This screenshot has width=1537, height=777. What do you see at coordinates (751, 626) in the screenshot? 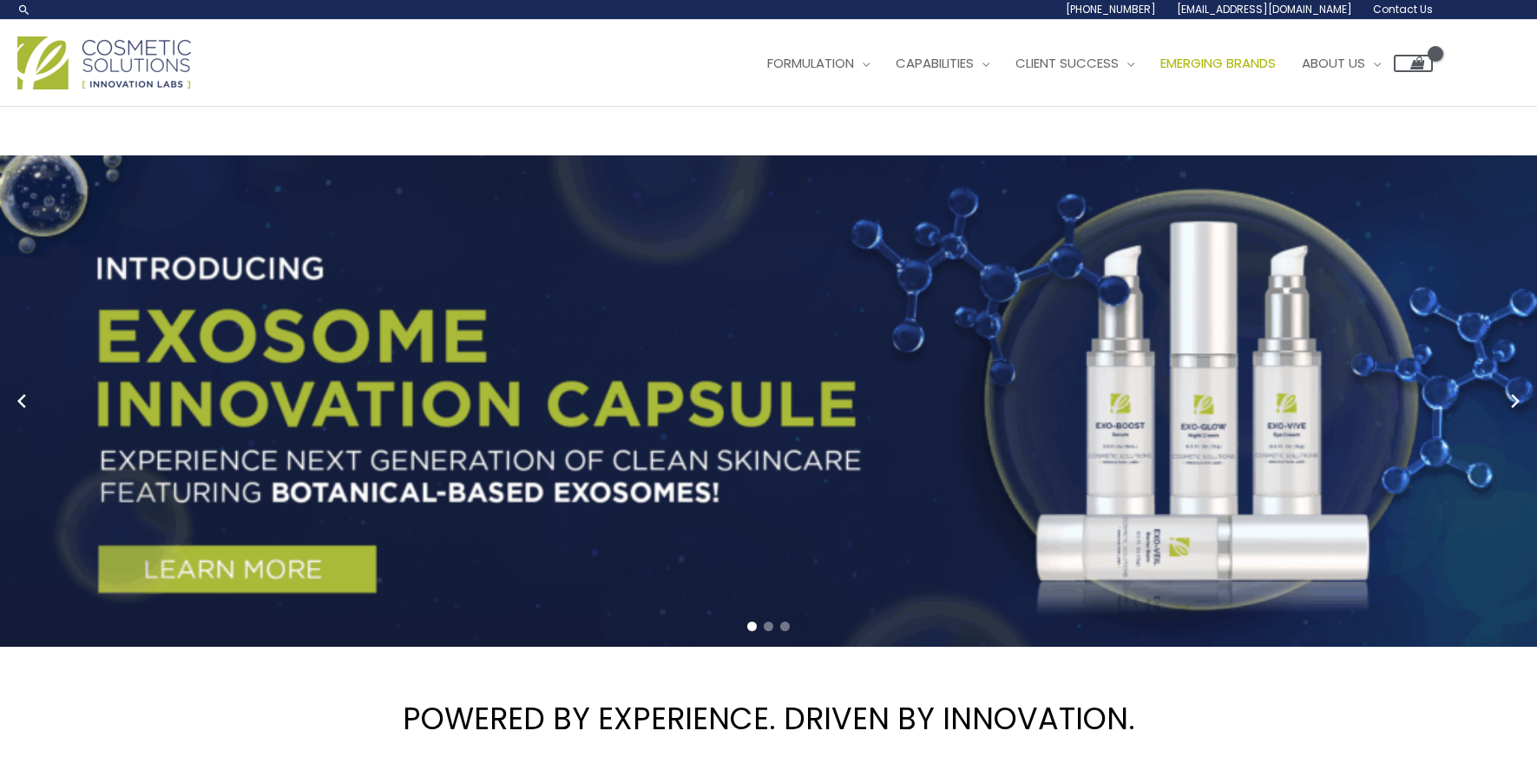
I see `span: Go to slide 1` at bounding box center [751, 626].